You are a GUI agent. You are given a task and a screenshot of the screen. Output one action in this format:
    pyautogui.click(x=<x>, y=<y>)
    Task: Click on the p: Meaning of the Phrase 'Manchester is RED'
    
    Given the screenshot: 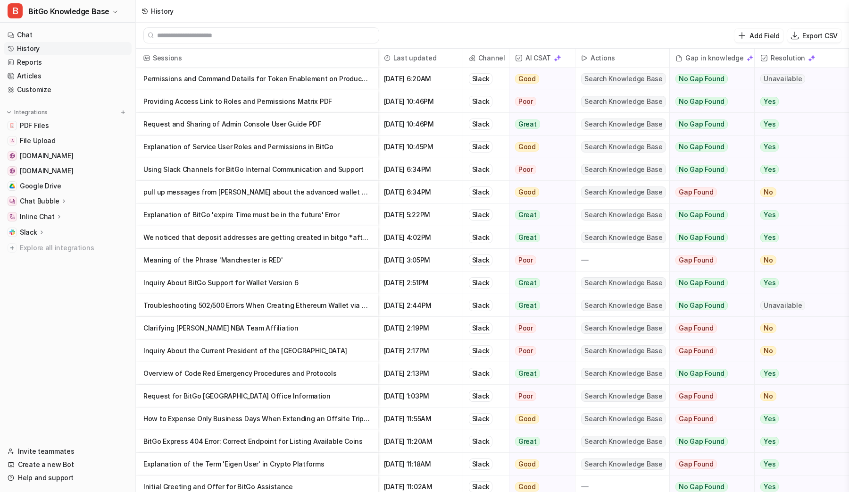 What is the action you would take?
    pyautogui.click(x=257, y=260)
    